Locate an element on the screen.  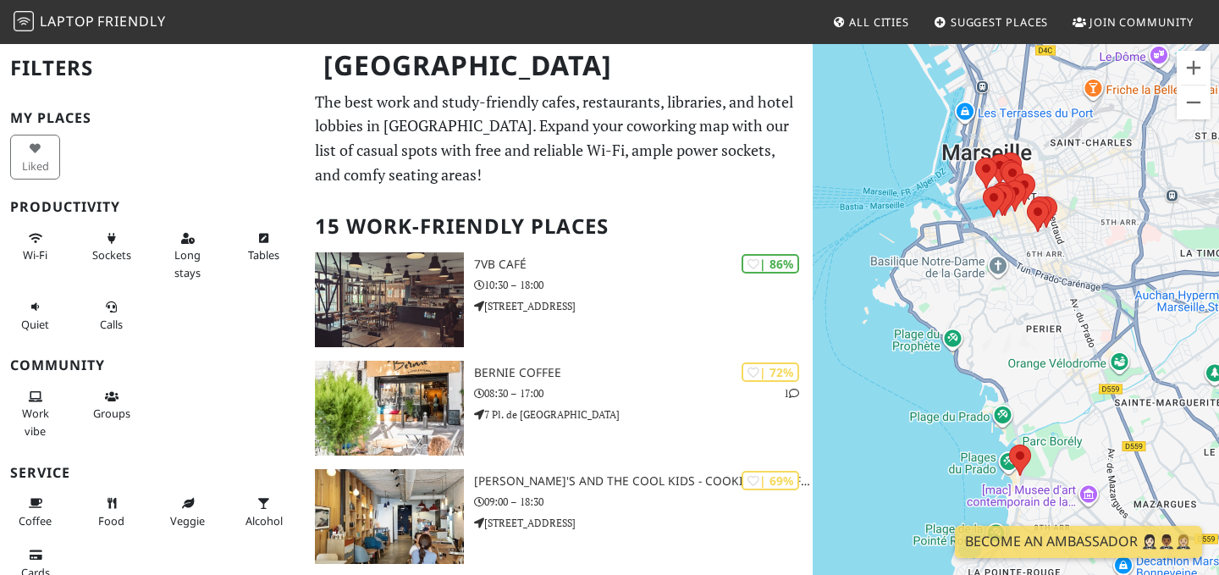
a: All Cities is located at coordinates (870, 22).